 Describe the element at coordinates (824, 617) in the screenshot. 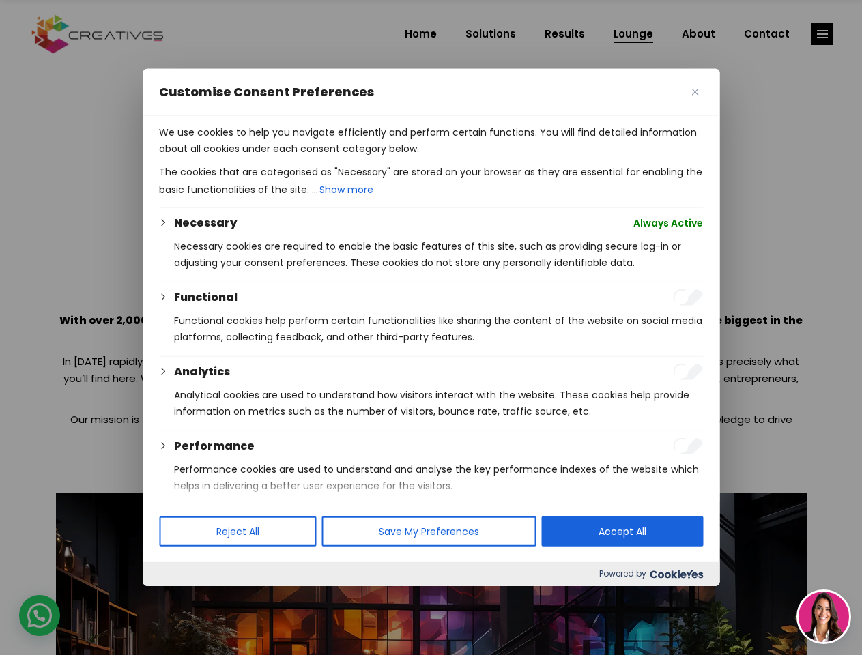

I see `img: agent` at that location.